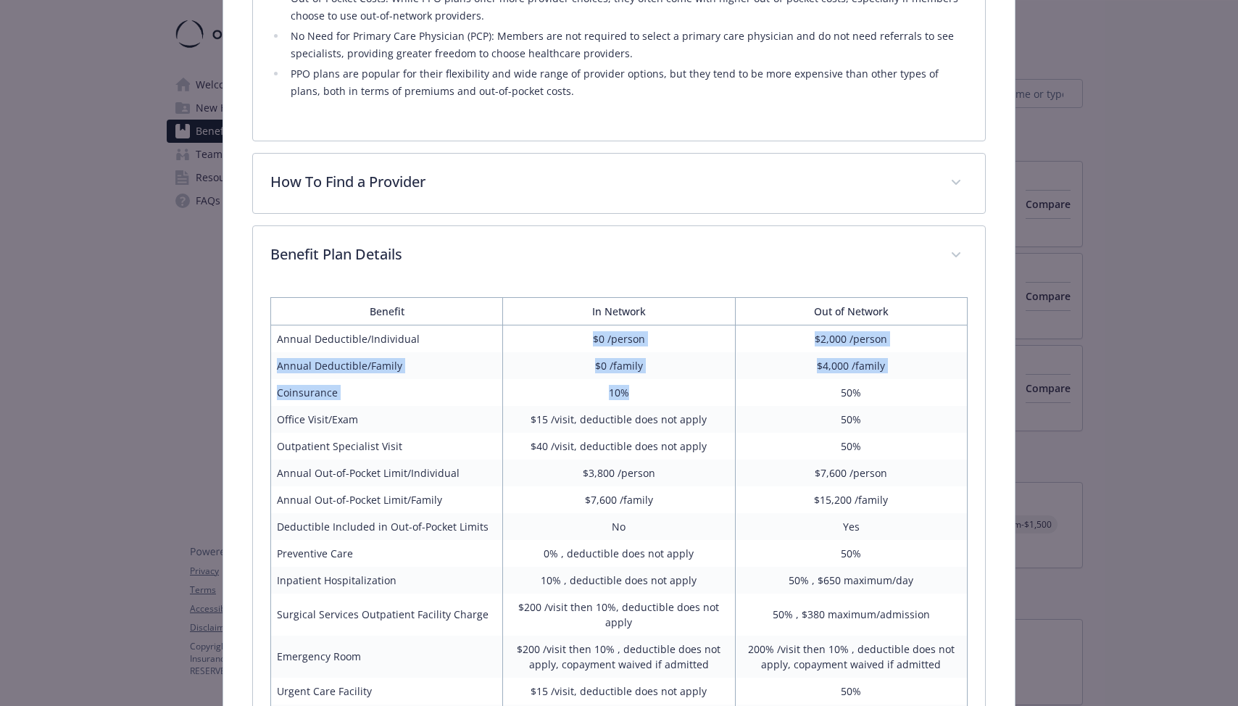 This screenshot has height=706, width=1238. What do you see at coordinates (619, 499) in the screenshot?
I see `td: $7,600 /family` at bounding box center [619, 499].